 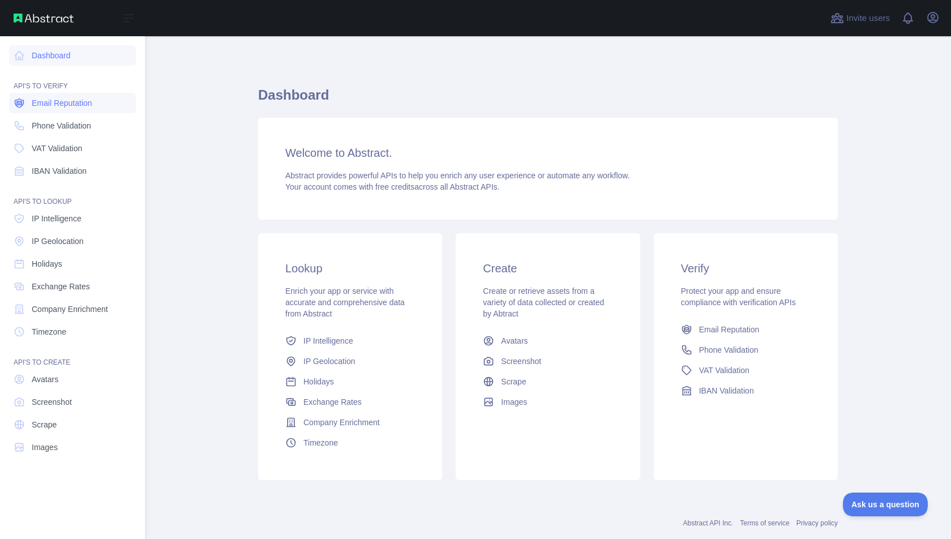 I want to click on h3: Welcome to Abstract., so click(x=548, y=153).